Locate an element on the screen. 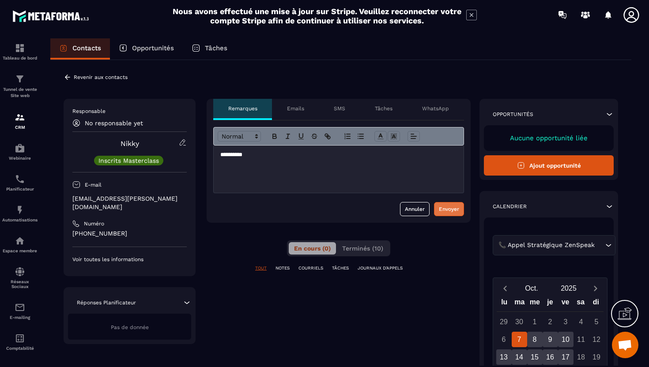 This screenshot has width=649, height=367. div: 7 is located at coordinates (519, 339).